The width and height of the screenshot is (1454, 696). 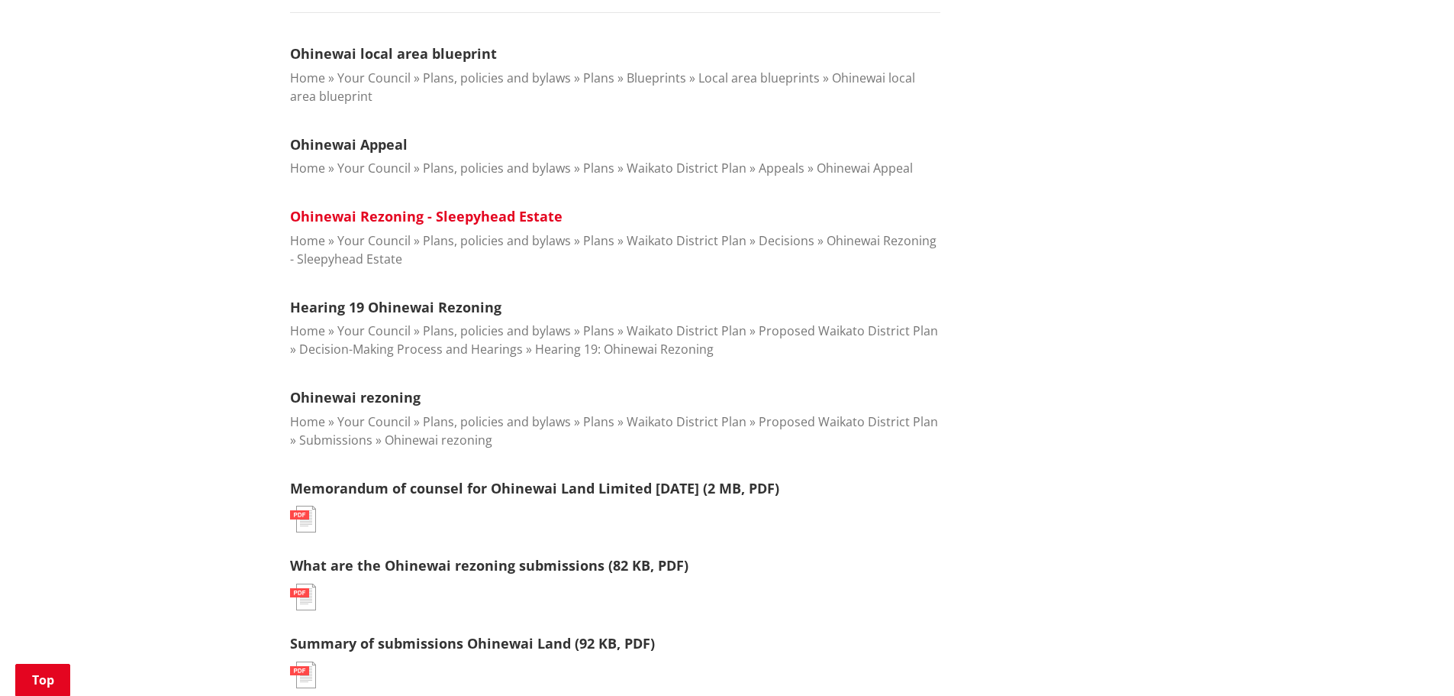 I want to click on a: Hearing 19 Ohinewai Rezoning, so click(x=395, y=307).